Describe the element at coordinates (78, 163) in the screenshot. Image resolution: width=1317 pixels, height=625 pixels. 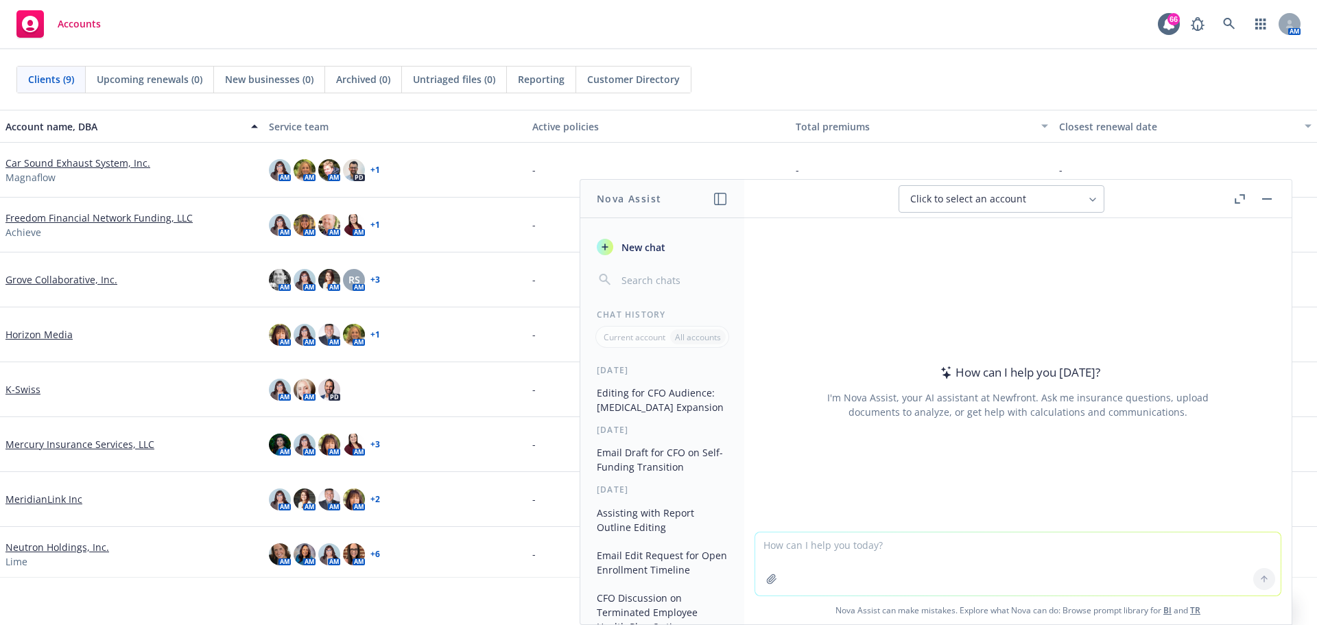
I see `a: Car Sound Exhaust System, Inc.` at that location.